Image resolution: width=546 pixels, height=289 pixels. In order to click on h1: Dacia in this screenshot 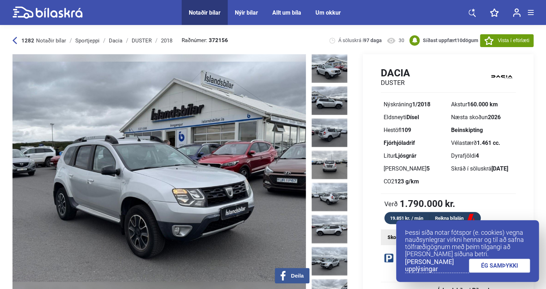, I will do `click(395, 73)`.